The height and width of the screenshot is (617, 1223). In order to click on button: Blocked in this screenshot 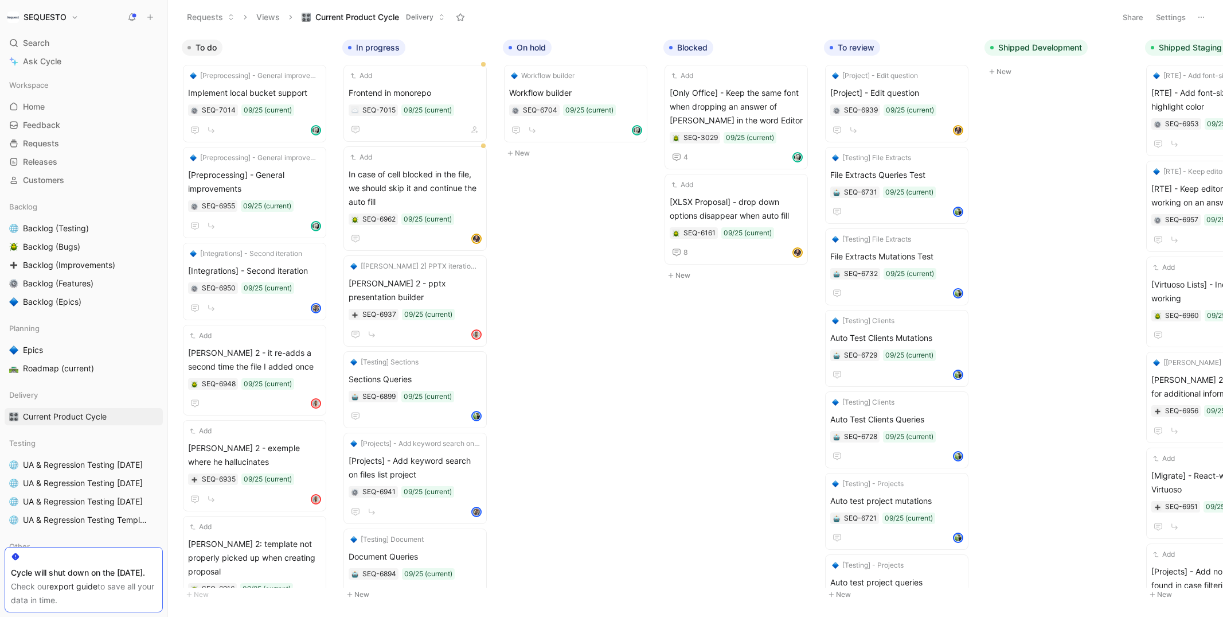, I will do `click(688, 48)`.